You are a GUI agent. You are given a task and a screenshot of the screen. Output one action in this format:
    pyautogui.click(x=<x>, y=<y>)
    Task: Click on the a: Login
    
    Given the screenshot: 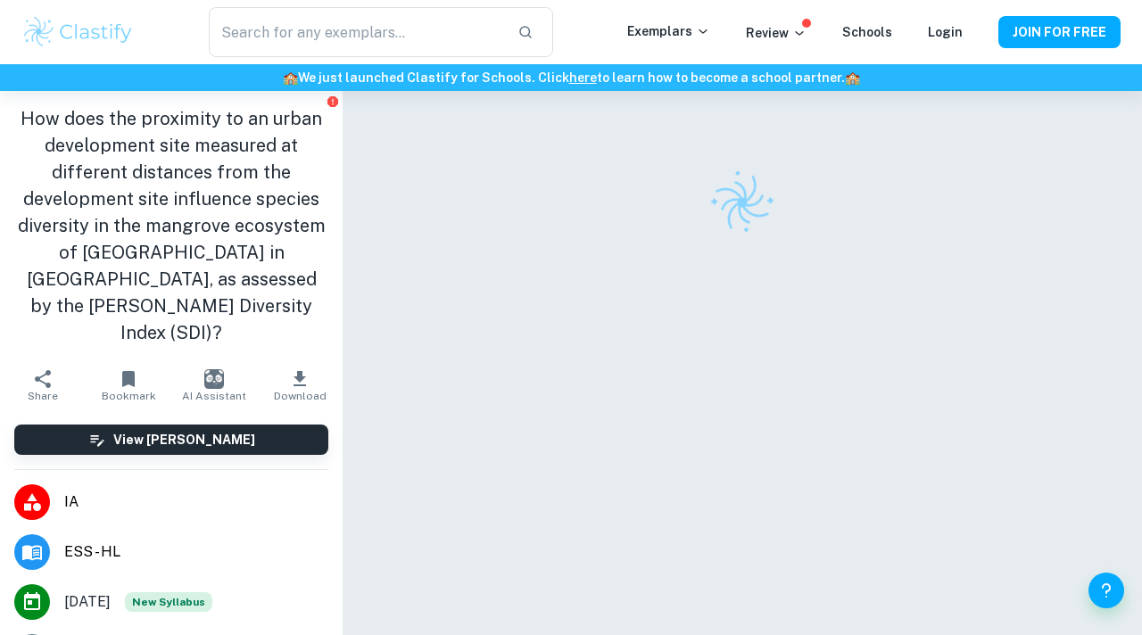 What is the action you would take?
    pyautogui.click(x=945, y=32)
    